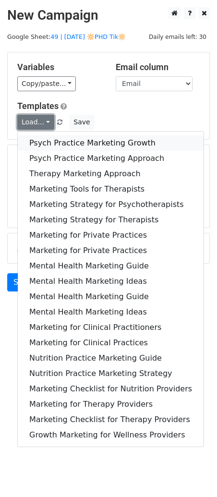 The width and height of the screenshot is (217, 497). I want to click on a: Nutrition Practice Marketing Strategy, so click(111, 374).